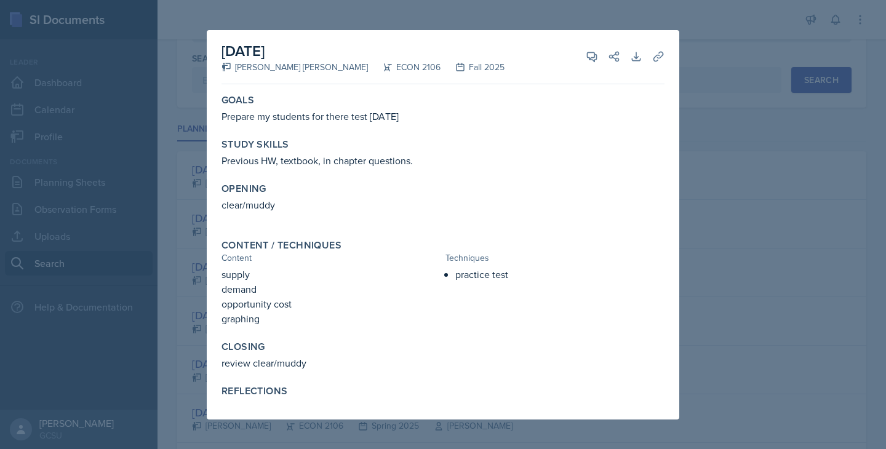  What do you see at coordinates (331, 258) in the screenshot?
I see `div: Content` at bounding box center [331, 258].